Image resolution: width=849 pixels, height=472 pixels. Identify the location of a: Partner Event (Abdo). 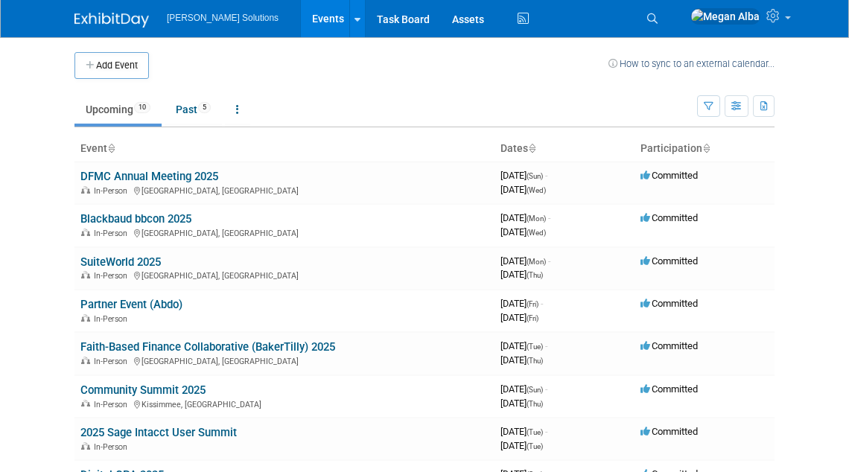
(131, 305).